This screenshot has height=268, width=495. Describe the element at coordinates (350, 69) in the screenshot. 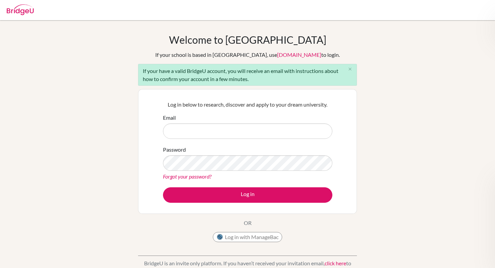

I see `button: Close` at that location.